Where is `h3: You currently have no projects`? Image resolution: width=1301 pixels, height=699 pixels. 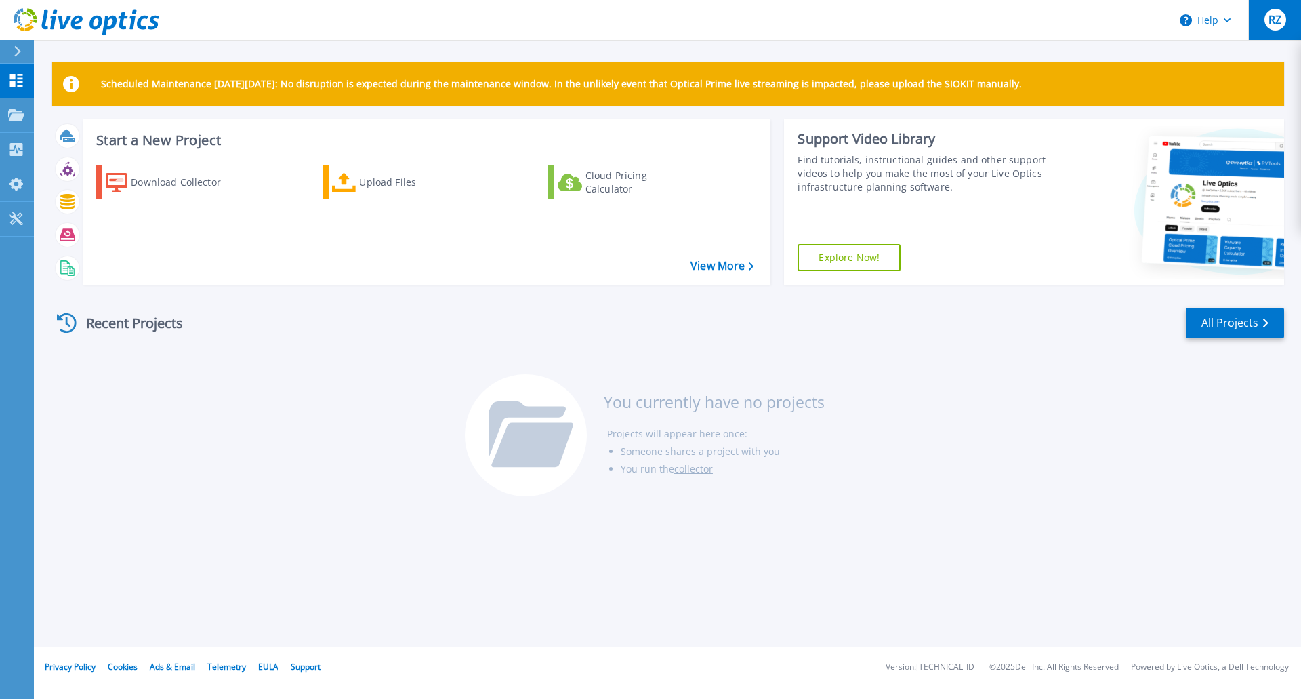
h3: You currently have no projects is located at coordinates (714, 402).